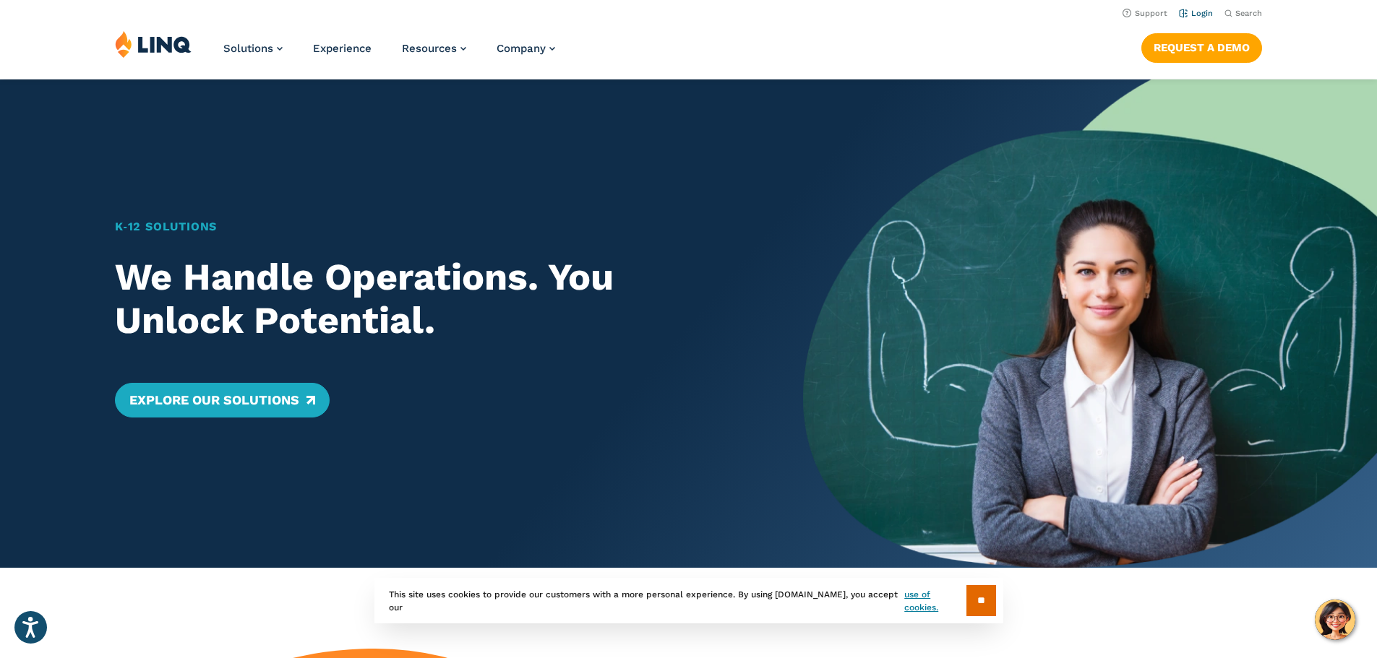 The width and height of the screenshot is (1377, 658). What do you see at coordinates (253, 48) in the screenshot?
I see `a: Solutions` at bounding box center [253, 48].